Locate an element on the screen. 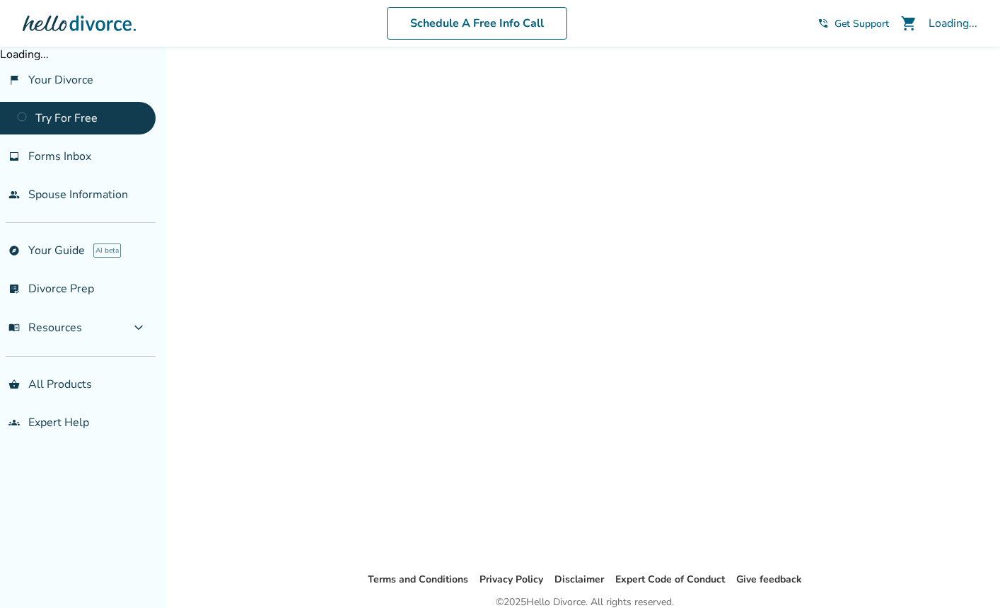 Image resolution: width=1000 pixels, height=608 pixels. span: explore is located at coordinates (14, 250).